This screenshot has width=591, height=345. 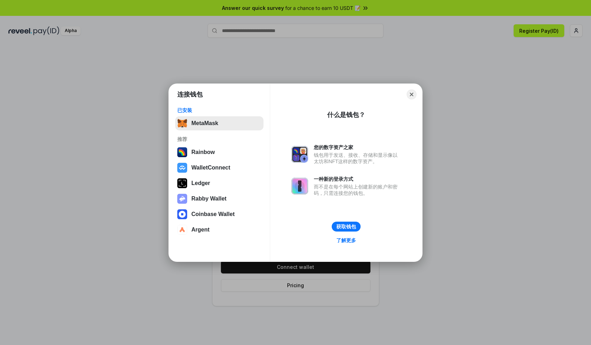 What do you see at coordinates (412, 94) in the screenshot?
I see `button: Close` at bounding box center [412, 94].